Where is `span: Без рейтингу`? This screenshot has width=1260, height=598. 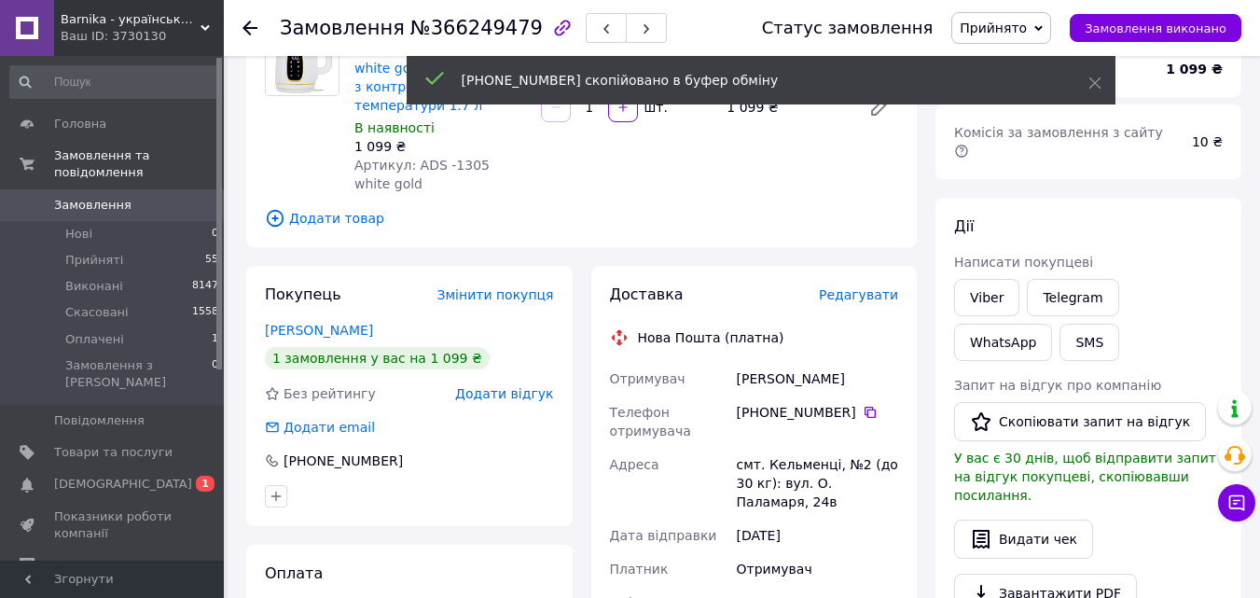
span: Без рейтингу is located at coordinates (329, 393).